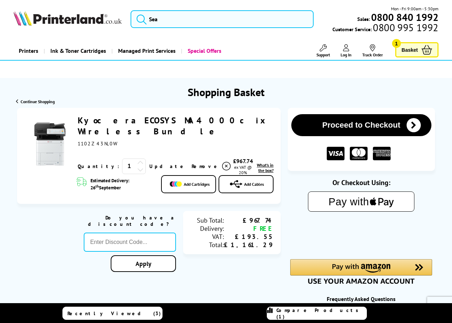 The image size is (452, 323). Describe the element at coordinates (205, 166) in the screenshot. I see `span: Remove` at that location.